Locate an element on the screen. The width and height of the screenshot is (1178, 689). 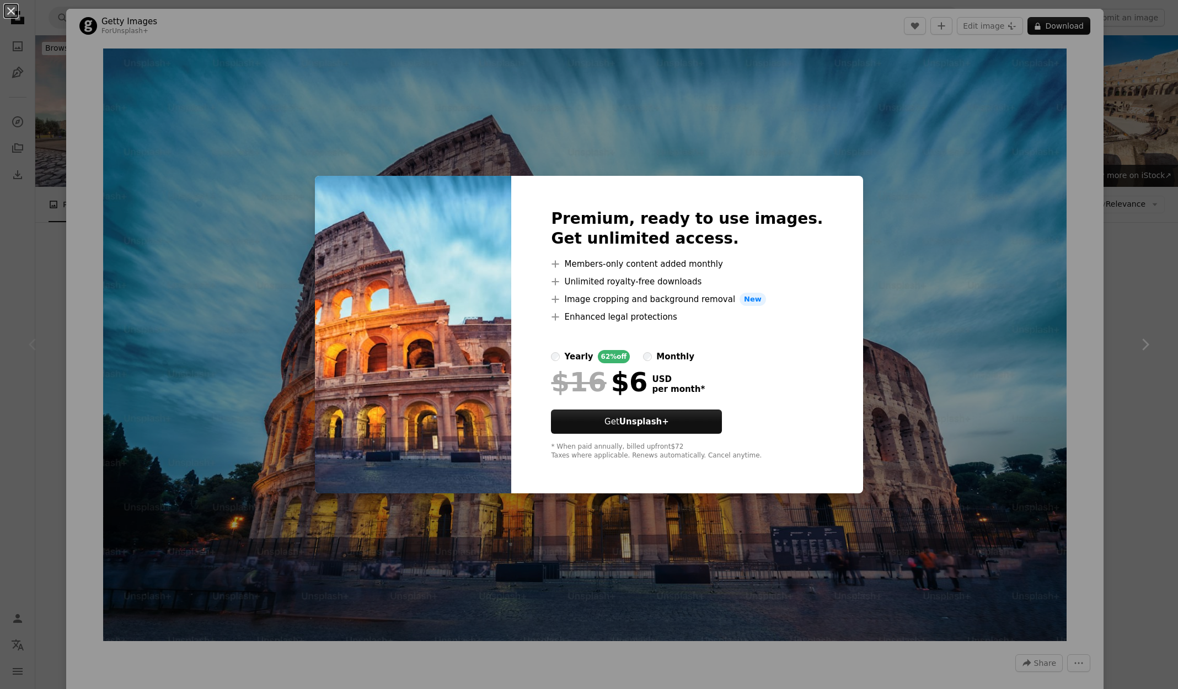
li: Unlimited royalty-free downloads is located at coordinates (687, 282).